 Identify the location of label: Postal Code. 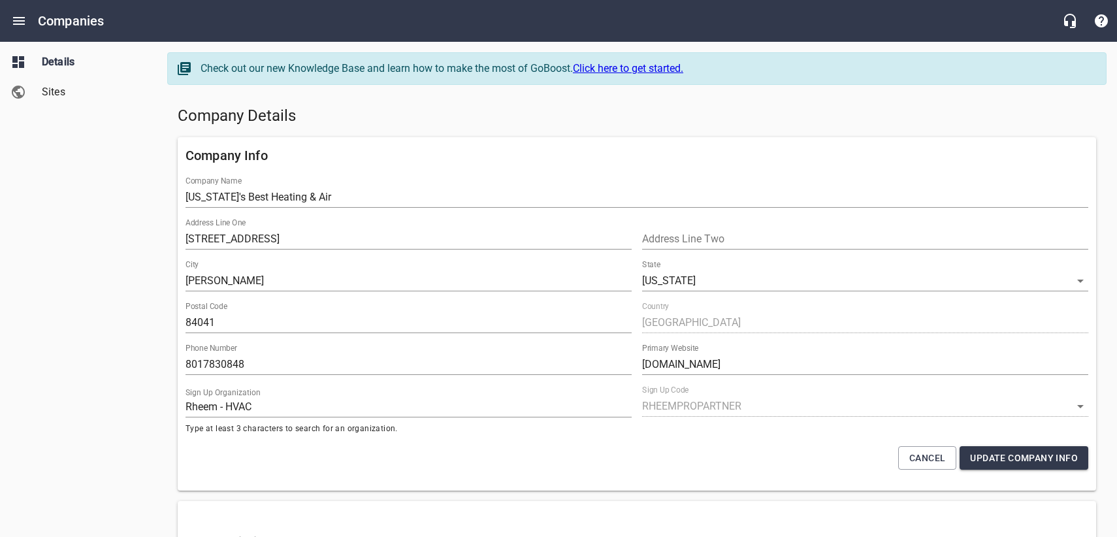
(206, 306).